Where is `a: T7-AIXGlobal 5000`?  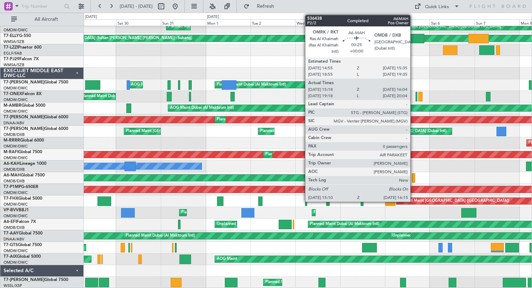 a: T7-AIXGlobal 5000 is located at coordinates (22, 257).